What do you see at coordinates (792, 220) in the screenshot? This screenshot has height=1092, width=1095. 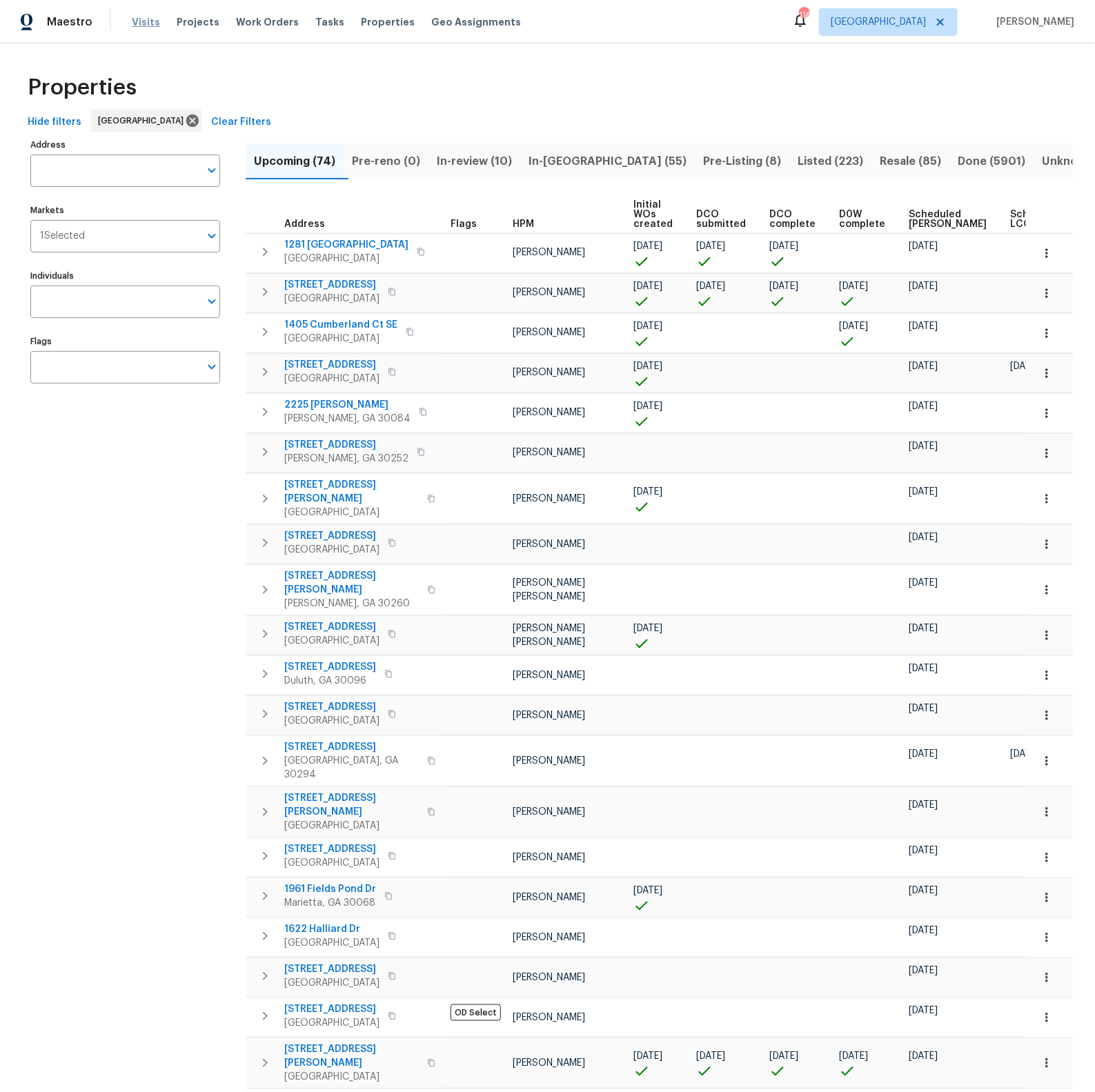 I see `span: DCO complete` at bounding box center [792, 220].